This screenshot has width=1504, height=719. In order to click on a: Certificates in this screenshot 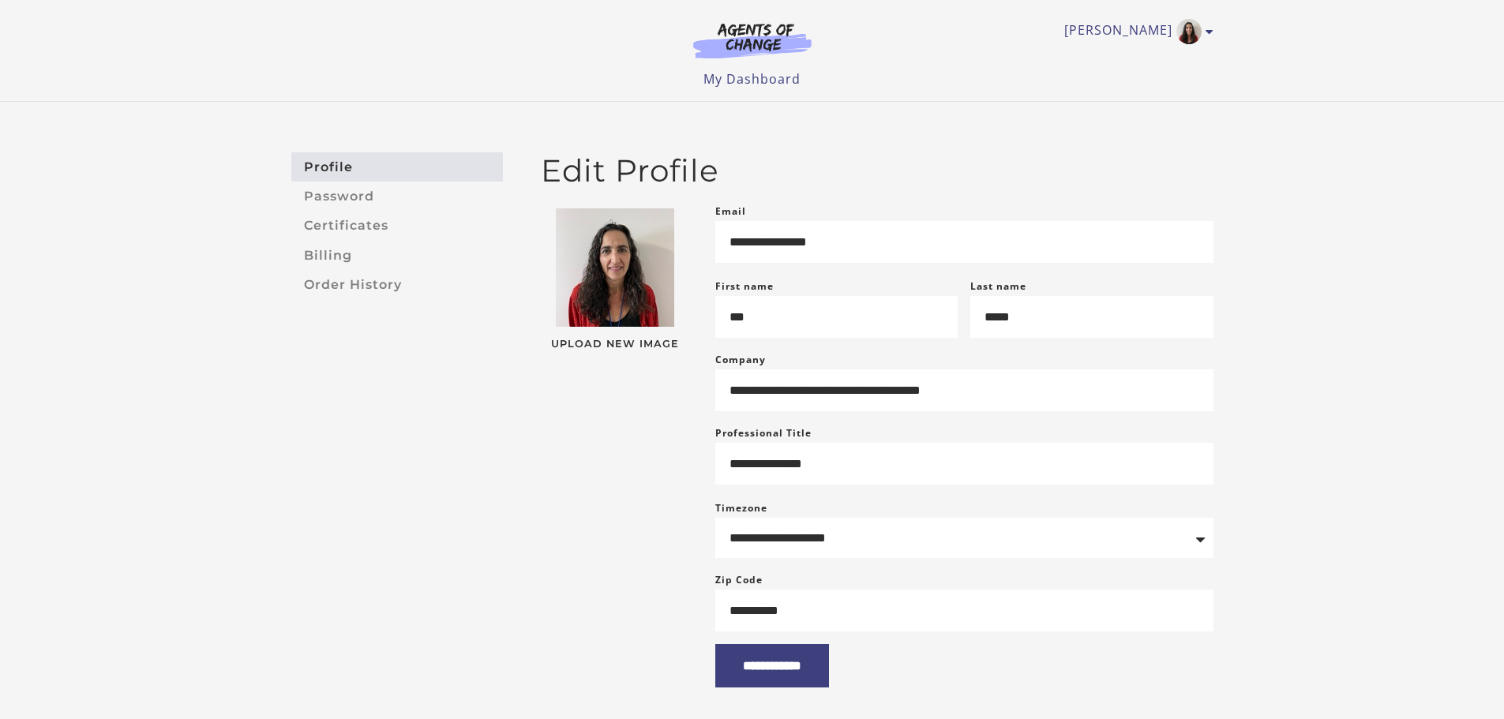, I will do `click(397, 226)`.